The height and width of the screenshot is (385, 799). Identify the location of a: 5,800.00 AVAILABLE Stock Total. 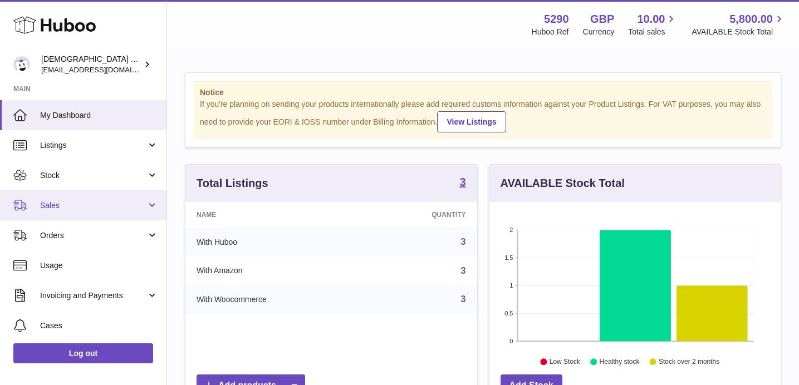
(738, 24).